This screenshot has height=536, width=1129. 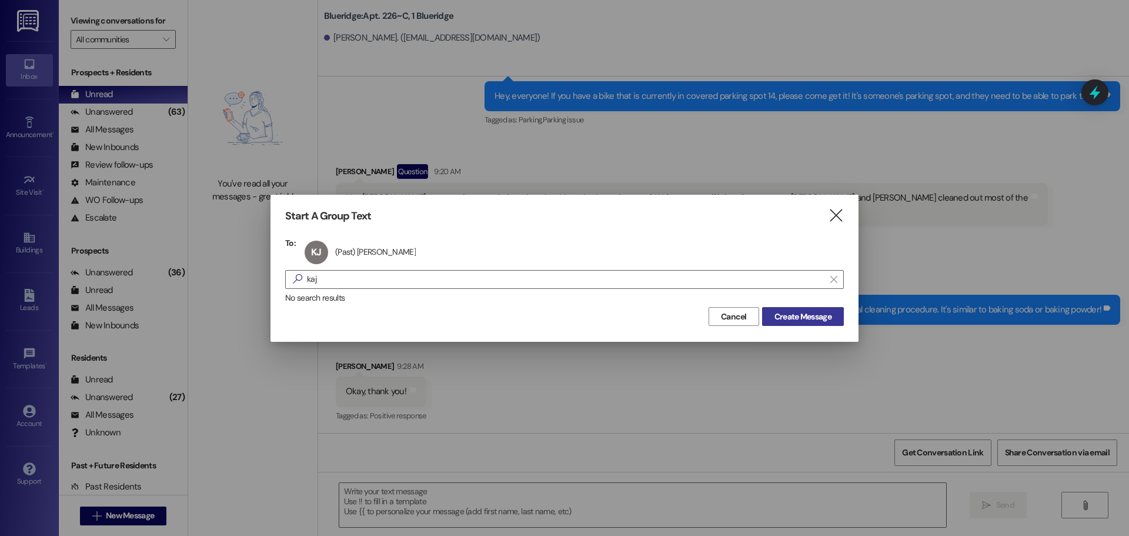 I want to click on button: Clear text, so click(x=834, y=279).